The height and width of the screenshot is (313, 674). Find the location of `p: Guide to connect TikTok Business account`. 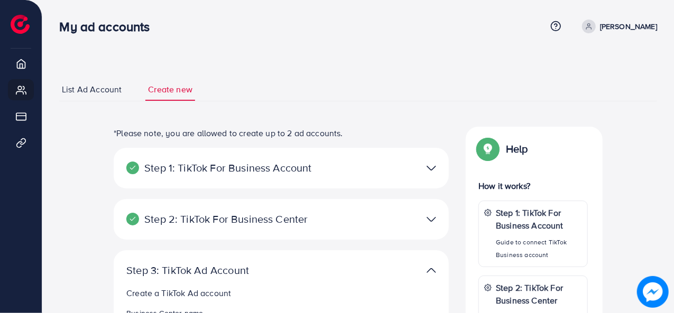

p: Guide to connect TikTok Business account is located at coordinates (538, 249).